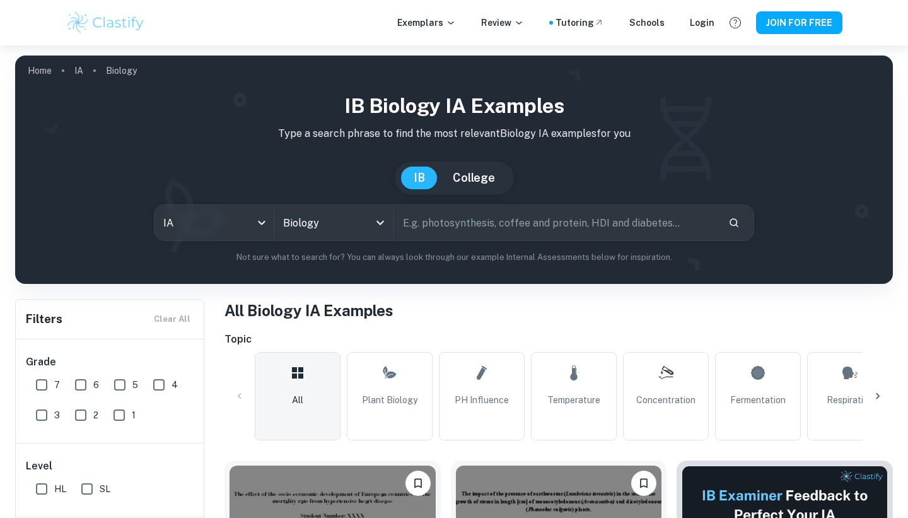 Image resolution: width=908 pixels, height=518 pixels. What do you see at coordinates (110, 466) in the screenshot?
I see `h6: Level` at bounding box center [110, 466].